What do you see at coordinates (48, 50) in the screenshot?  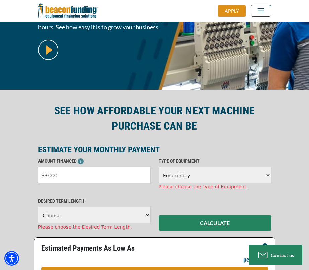 I see `img: video modal pop-up play button` at bounding box center [48, 50].